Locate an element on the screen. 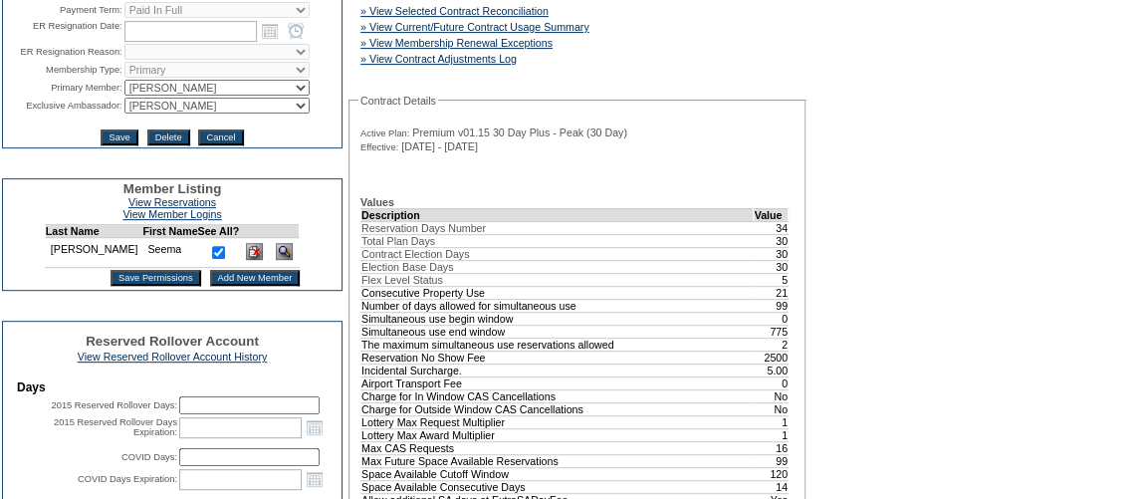 The height and width of the screenshot is (499, 1145). td: Days is located at coordinates (172, 387).